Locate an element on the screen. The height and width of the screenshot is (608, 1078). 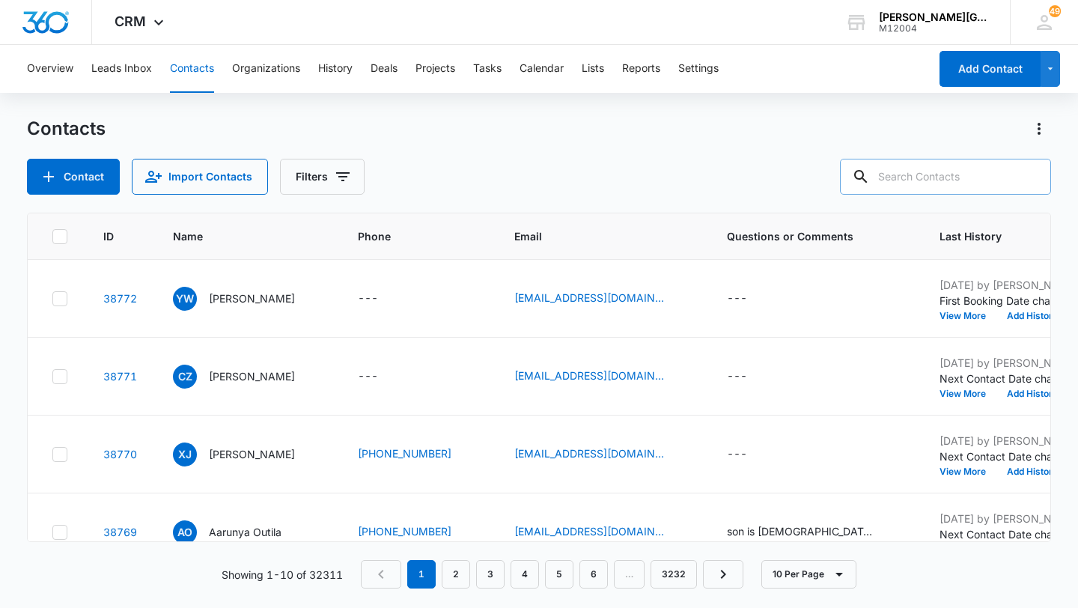
a: Page 5 is located at coordinates (559, 574).